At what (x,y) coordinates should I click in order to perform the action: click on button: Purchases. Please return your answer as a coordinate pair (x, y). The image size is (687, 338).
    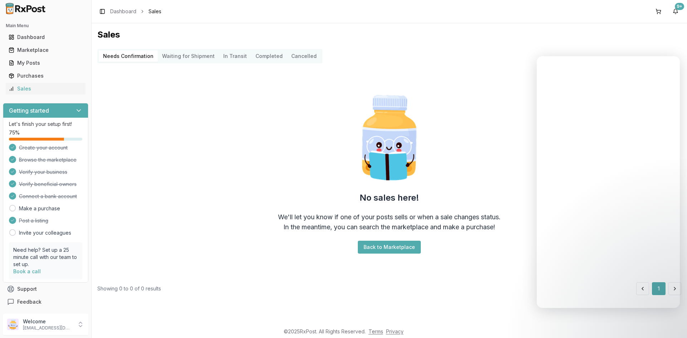
    Looking at the image, I should click on (45, 76).